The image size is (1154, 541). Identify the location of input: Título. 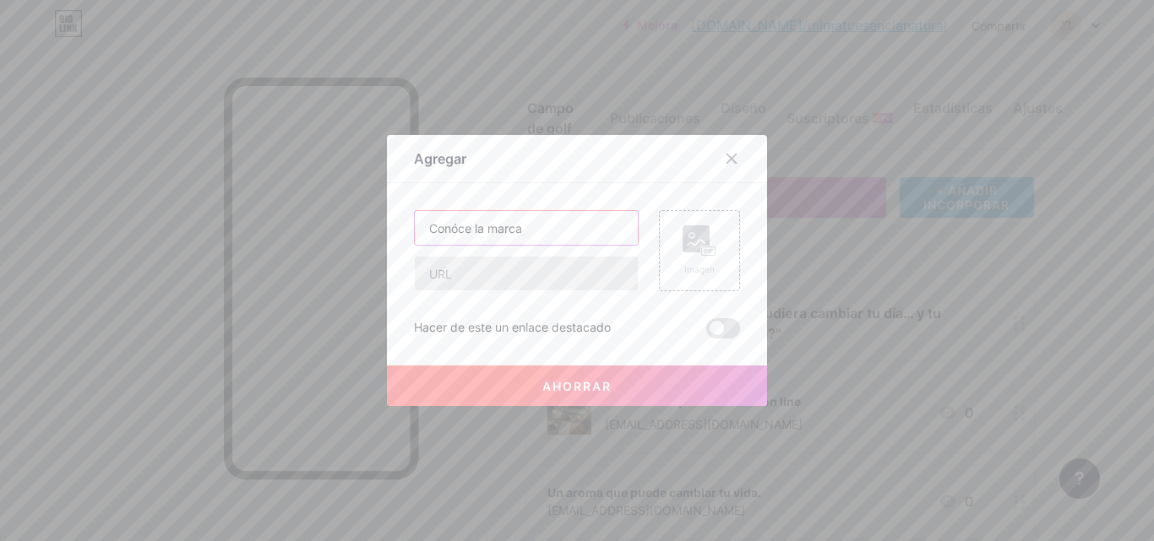
(526, 228).